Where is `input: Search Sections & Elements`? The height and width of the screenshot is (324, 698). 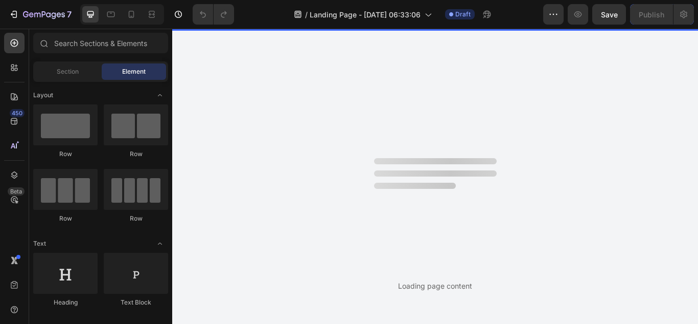 input: Search Sections & Elements is located at coordinates (101, 43).